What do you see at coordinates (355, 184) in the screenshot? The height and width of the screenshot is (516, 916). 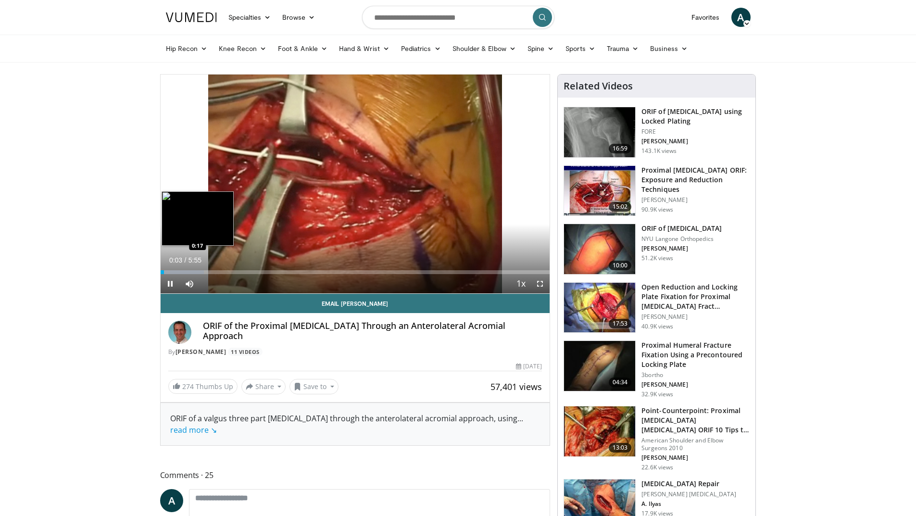 I see `video-js: Video Player` at bounding box center [355, 184].